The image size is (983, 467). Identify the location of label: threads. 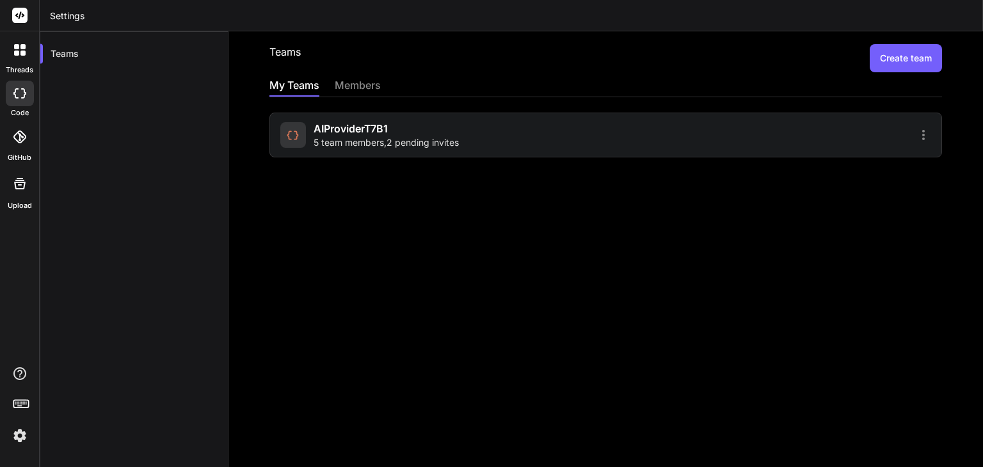
(19, 70).